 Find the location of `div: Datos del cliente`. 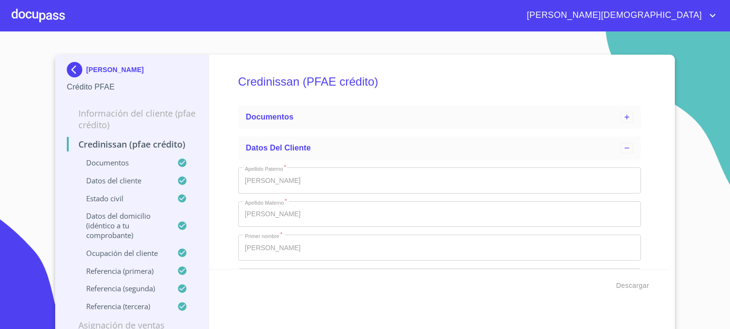

div: Datos del cliente is located at coordinates (440, 148).